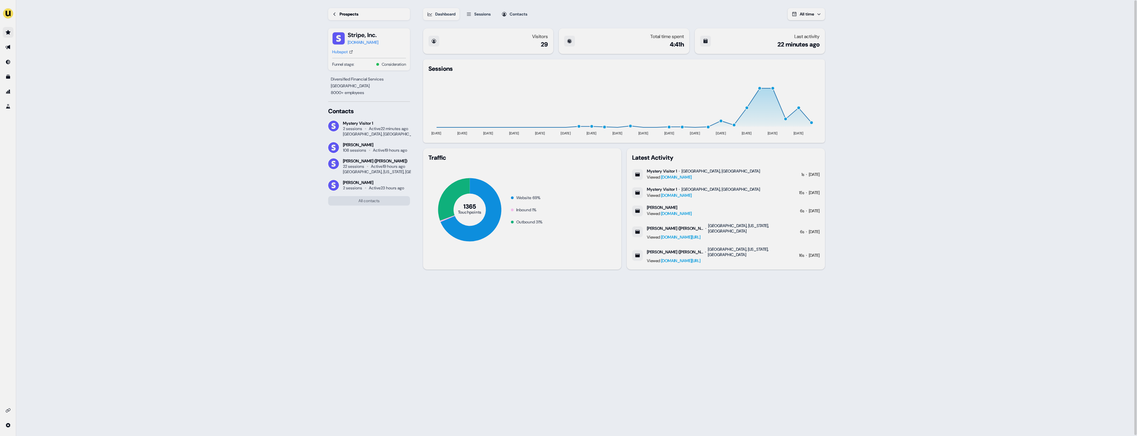 This screenshot has width=1137, height=436. I want to click on div: Diversified Financial Services, so click(369, 79).